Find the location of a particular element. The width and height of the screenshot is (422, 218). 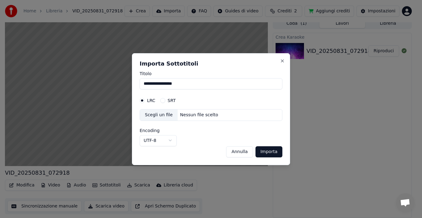

button: Importa is located at coordinates (269, 152).